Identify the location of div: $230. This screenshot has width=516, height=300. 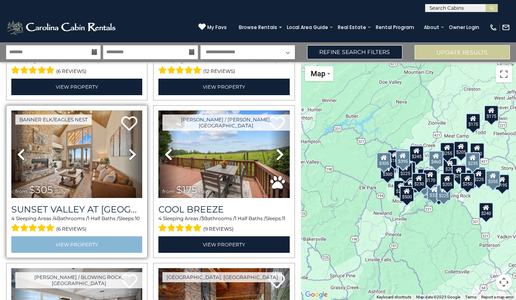
(419, 181).